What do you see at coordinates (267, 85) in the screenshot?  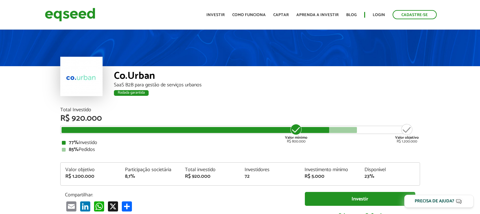 I see `div: SaaS B2B para gestão de serviços urbanos` at bounding box center [267, 85].